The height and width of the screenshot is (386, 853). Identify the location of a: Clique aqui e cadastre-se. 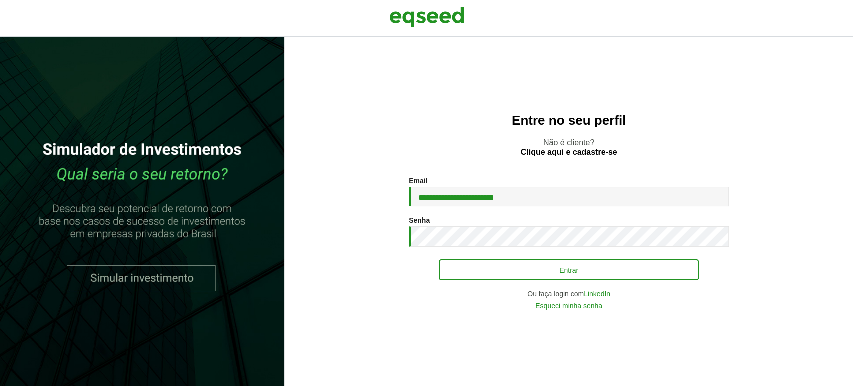
(569, 152).